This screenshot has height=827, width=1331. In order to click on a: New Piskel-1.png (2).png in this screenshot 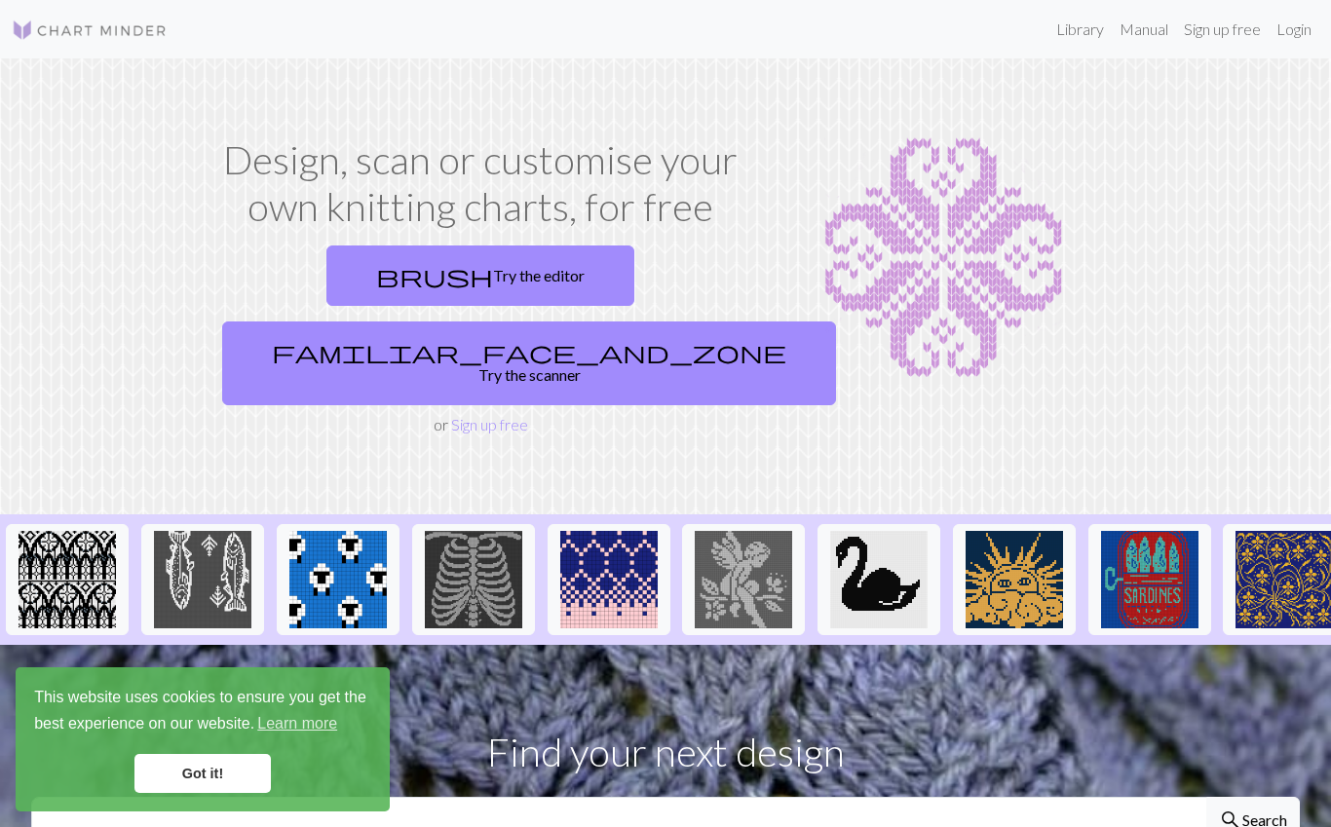, I will do `click(474, 577)`.